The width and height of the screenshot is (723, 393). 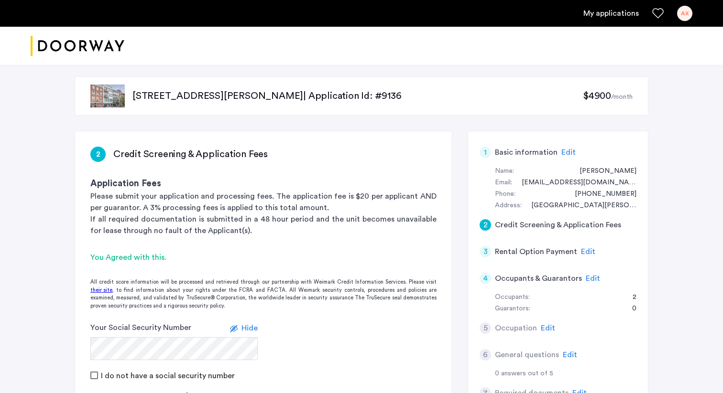 I want to click on div: Address:, so click(x=508, y=206).